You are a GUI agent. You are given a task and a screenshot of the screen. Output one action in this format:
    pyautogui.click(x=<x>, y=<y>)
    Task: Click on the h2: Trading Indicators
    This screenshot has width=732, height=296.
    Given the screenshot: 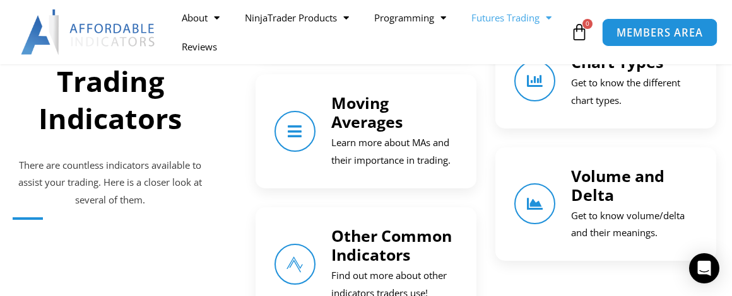 What is the action you would take?
    pyautogui.click(x=110, y=100)
    